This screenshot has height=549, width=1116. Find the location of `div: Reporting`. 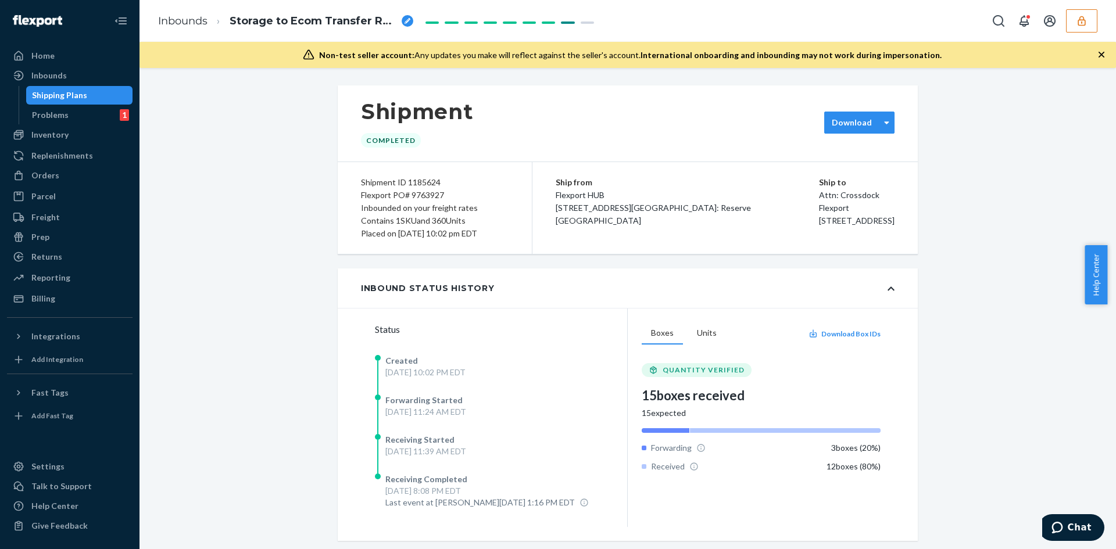

div: Reporting is located at coordinates (51, 278).